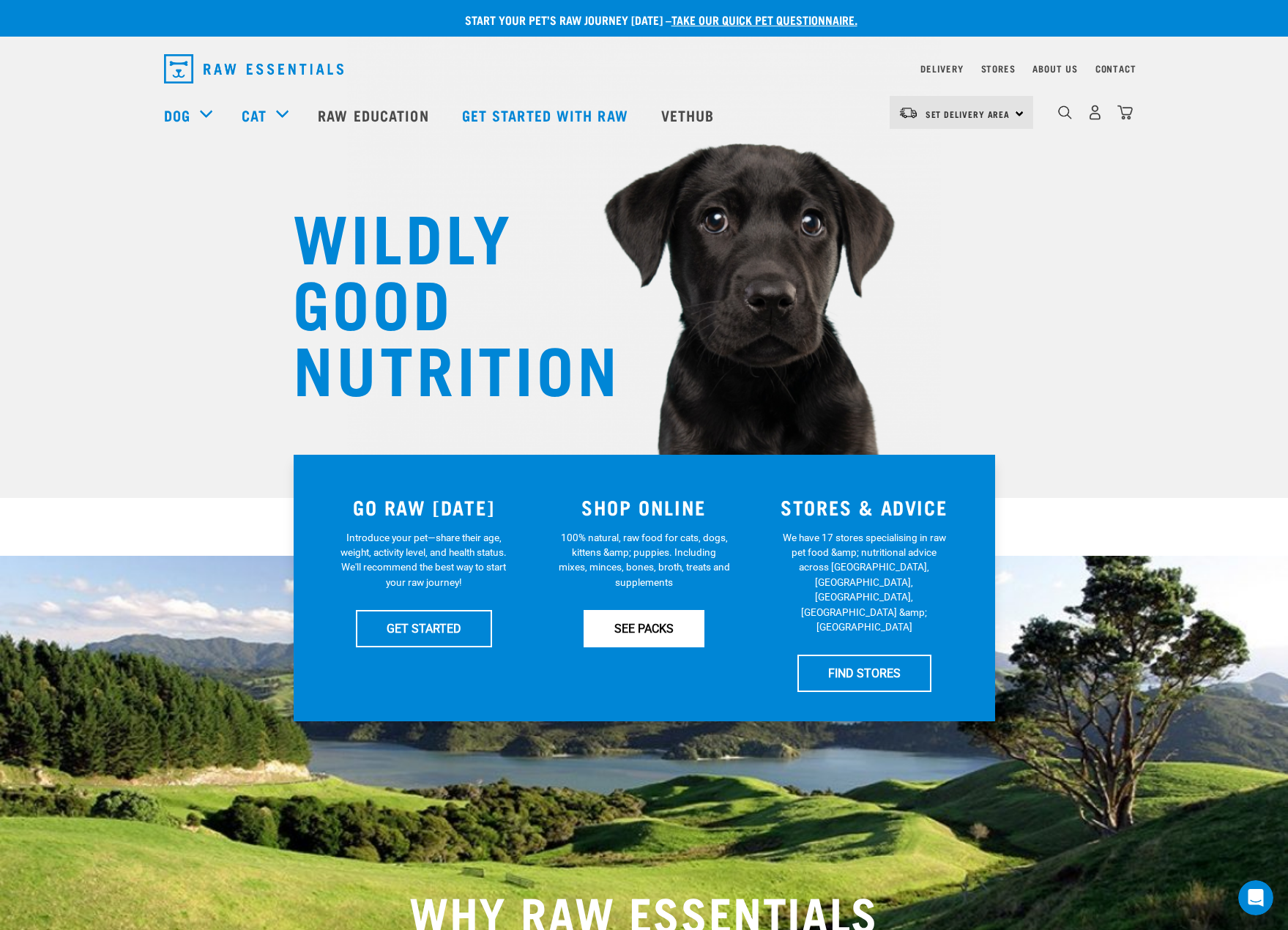 The image size is (1288, 930). Describe the element at coordinates (1065, 112) in the screenshot. I see `img: home-icon-1@2x.png` at that location.